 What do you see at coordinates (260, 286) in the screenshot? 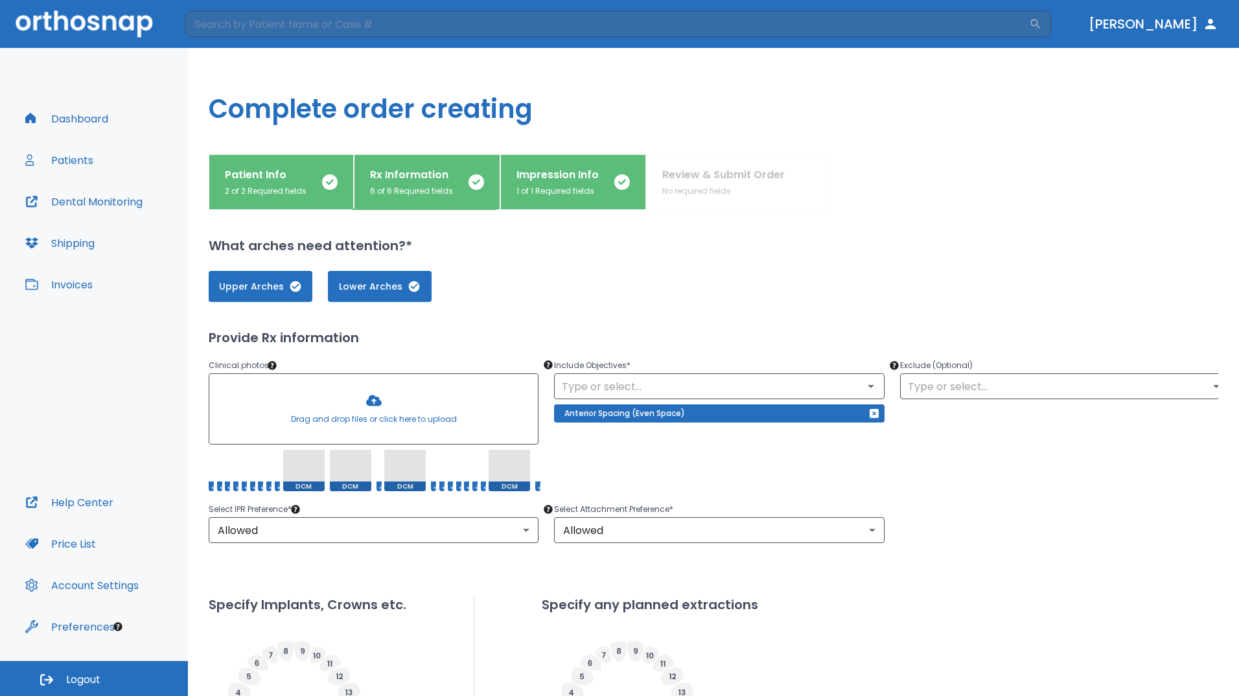
I see `span: Upper Arches` at bounding box center [260, 286].